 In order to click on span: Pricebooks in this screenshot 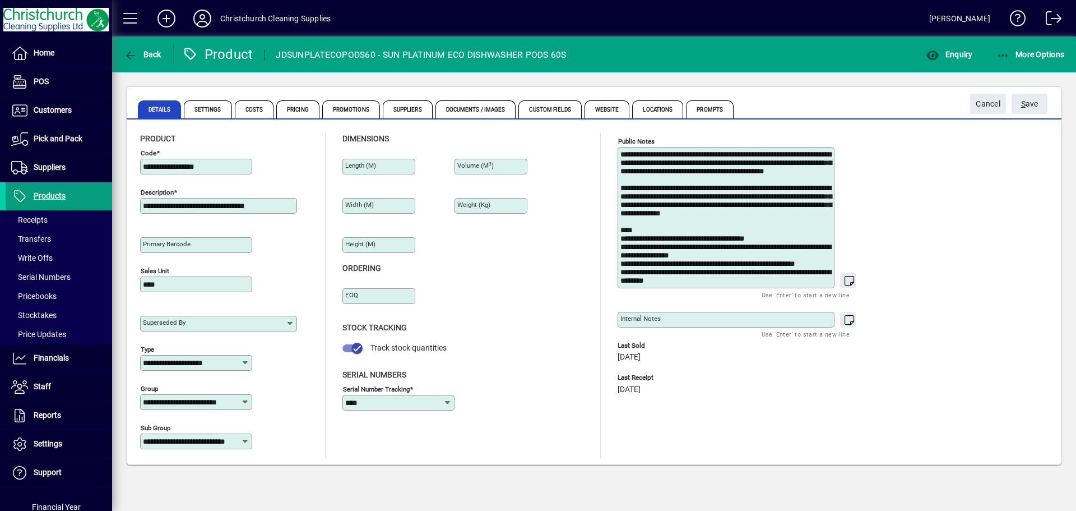, I will do `click(34, 296)`.